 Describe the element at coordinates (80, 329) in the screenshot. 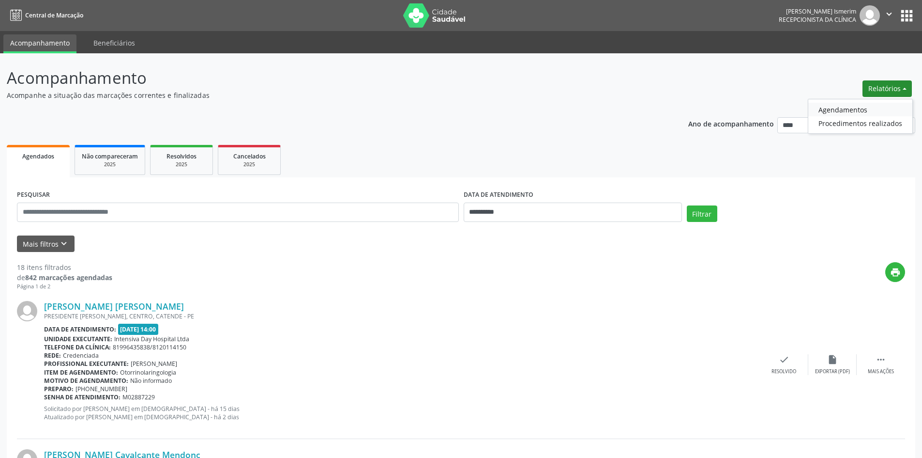

I see `b: Data de atendimento:` at that location.